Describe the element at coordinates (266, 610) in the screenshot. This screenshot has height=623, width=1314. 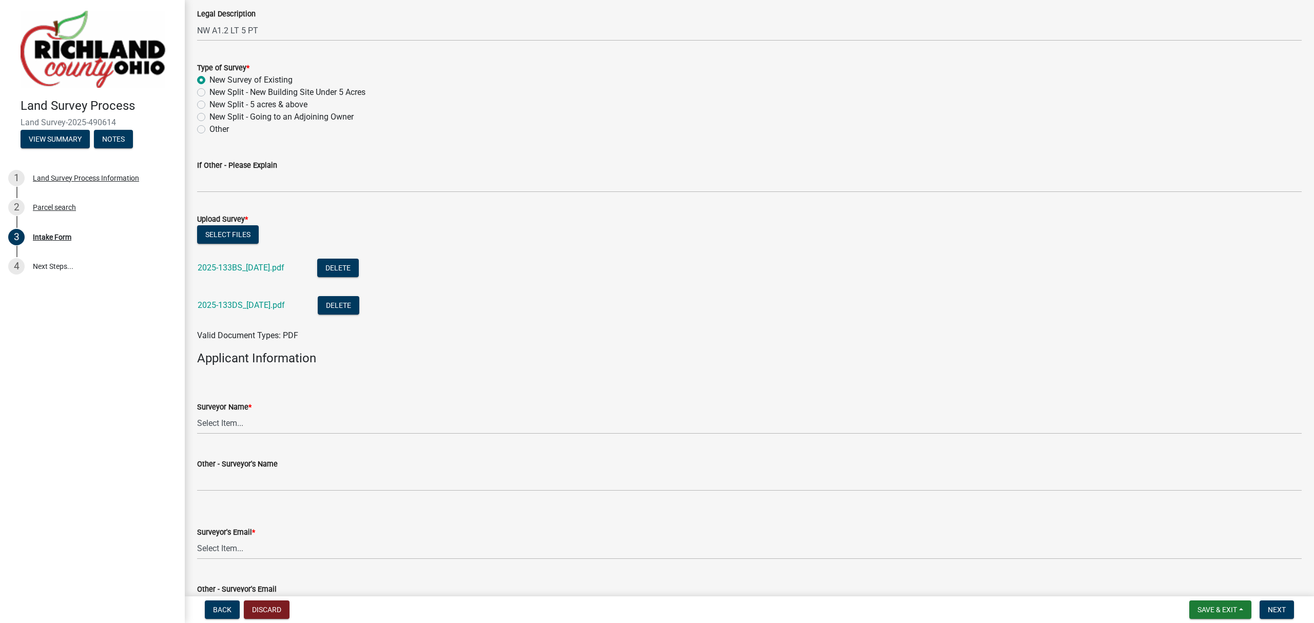
I see `button: Discard` at that location.